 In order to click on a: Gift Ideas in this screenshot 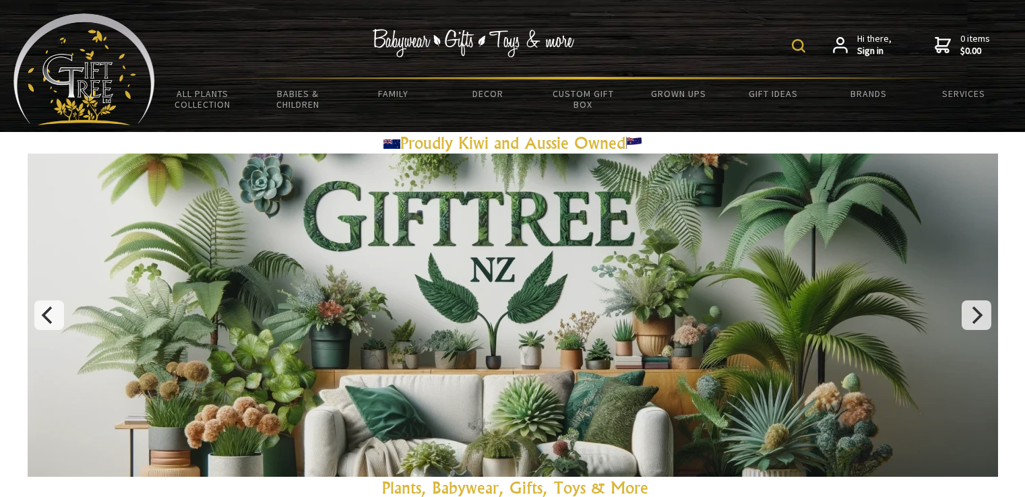, I will do `click(773, 94)`.